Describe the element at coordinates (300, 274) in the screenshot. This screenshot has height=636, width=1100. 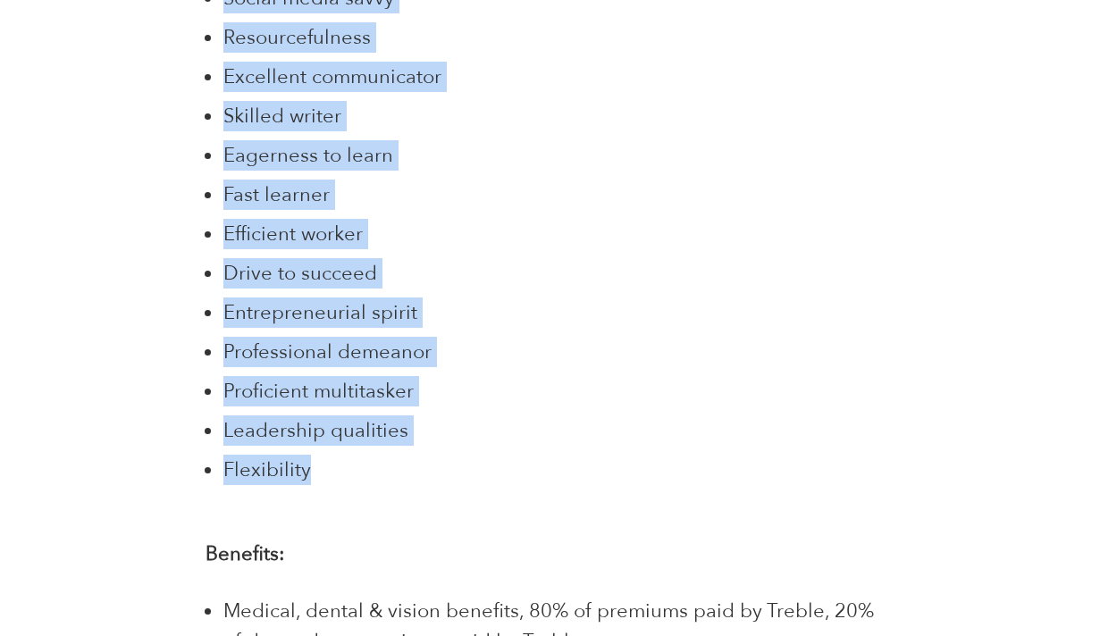
I see `span: Drive to succeed` at that location.